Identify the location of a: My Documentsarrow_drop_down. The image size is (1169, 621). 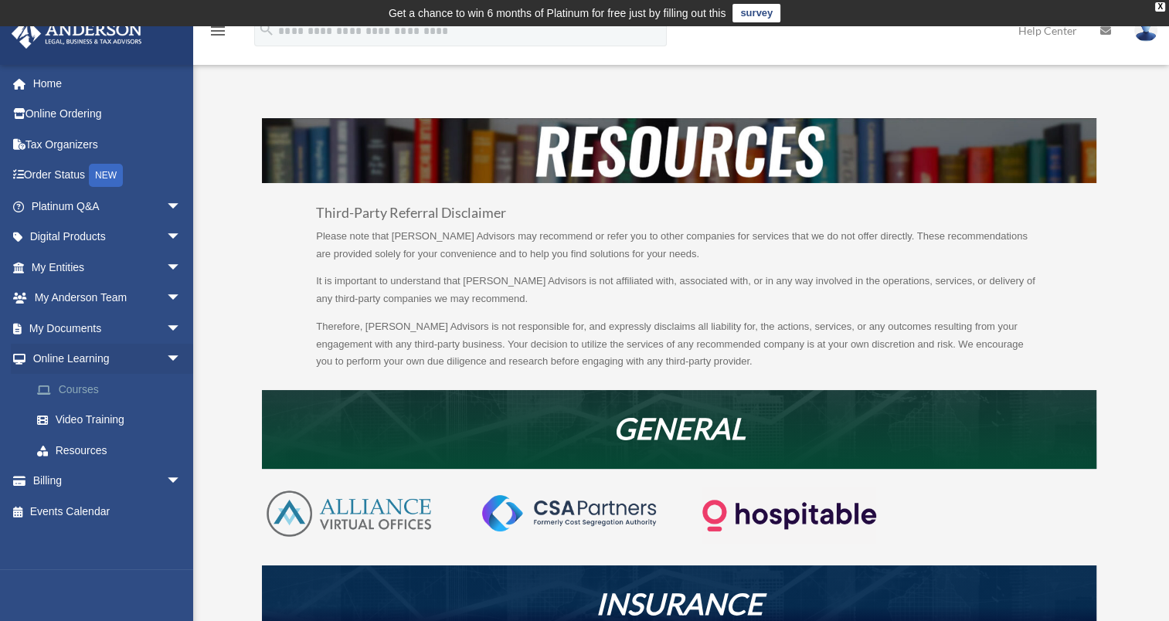
(107, 328).